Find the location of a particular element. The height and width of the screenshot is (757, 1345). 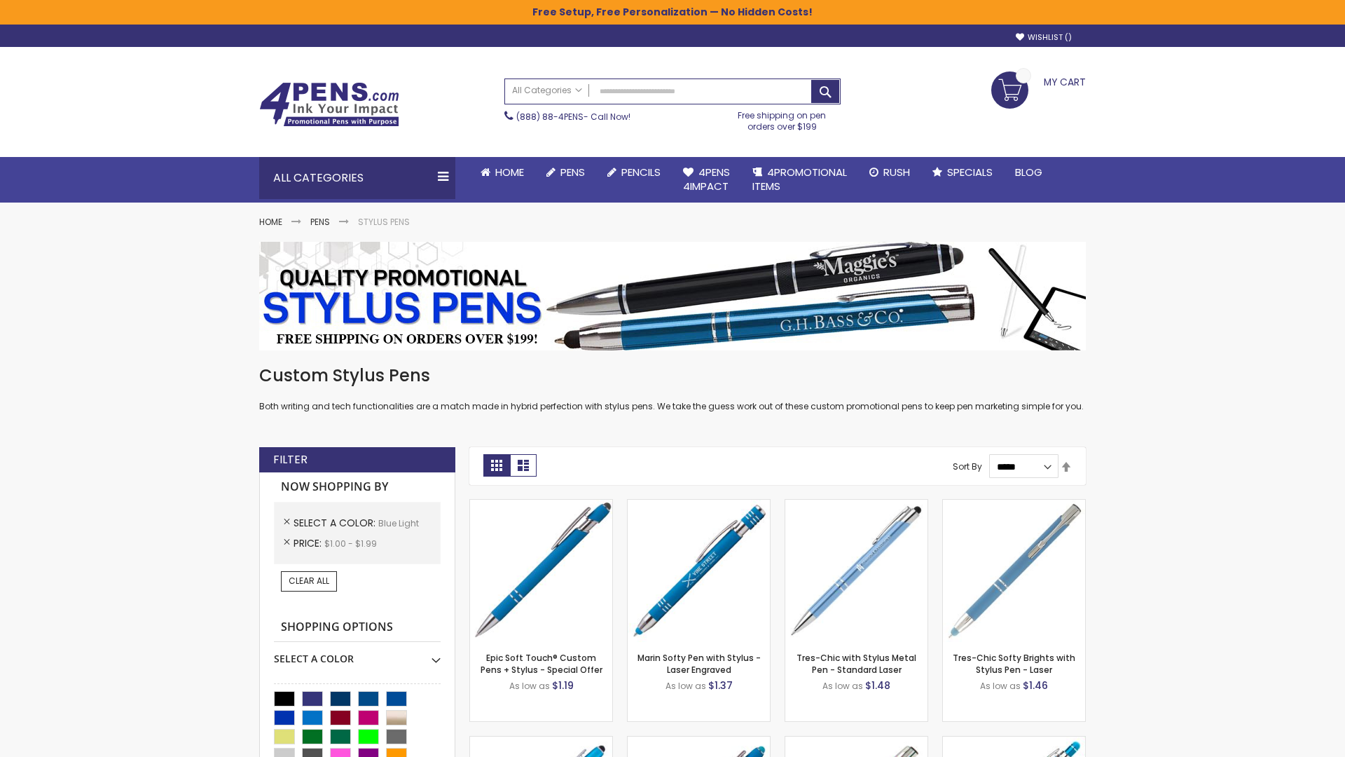

a: 4PROMOTIONALITEMS is located at coordinates (799, 179).